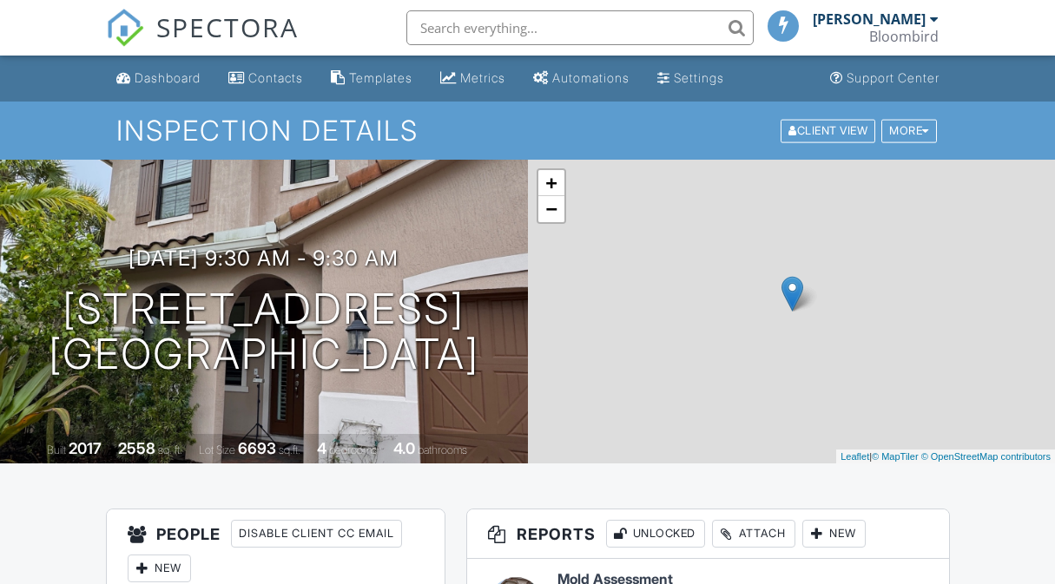 The image size is (1055, 584). I want to click on a: Support Center, so click(885, 78).